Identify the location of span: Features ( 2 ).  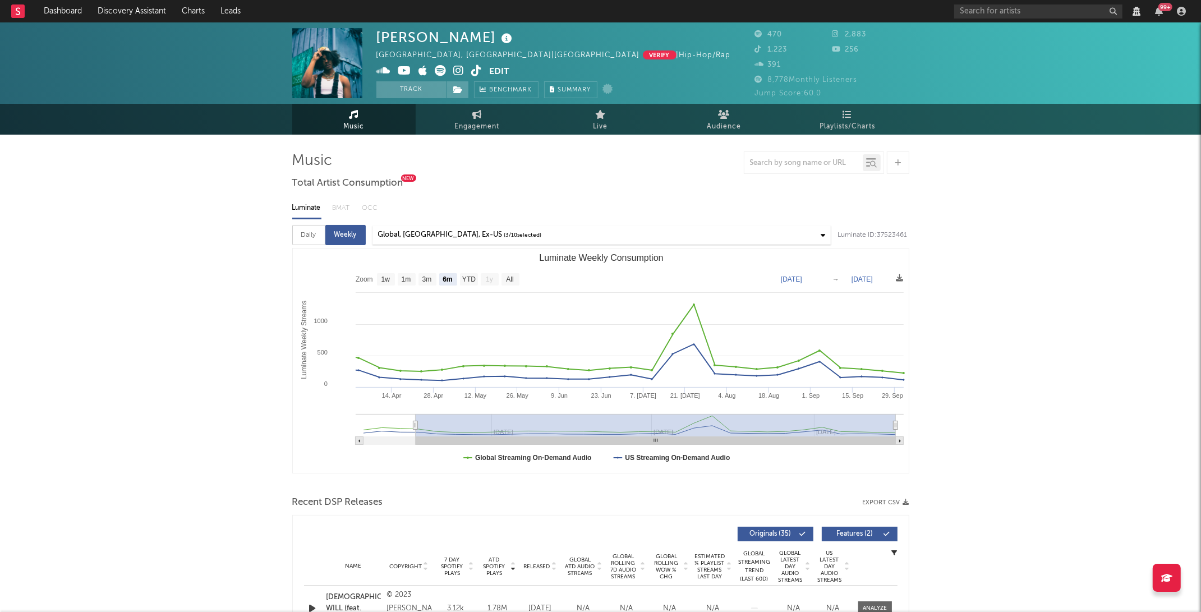
(855, 534).